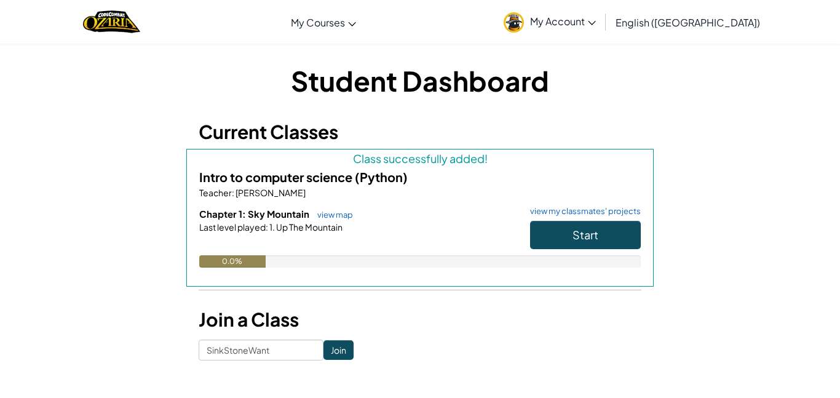 The image size is (840, 398). I want to click on a: Ozaria by CodeCombat logo, so click(111, 22).